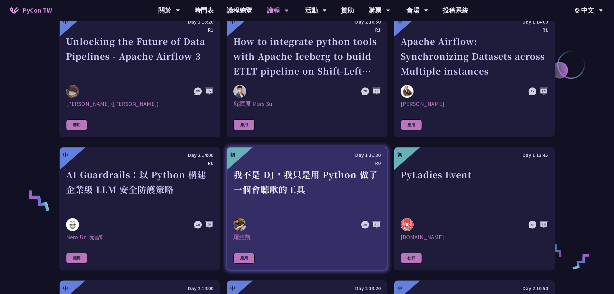 The height and width of the screenshot is (294, 614). I want to click on div: Apache Airflow: Synchronizing Datasets across Multiple instances, so click(474, 56).